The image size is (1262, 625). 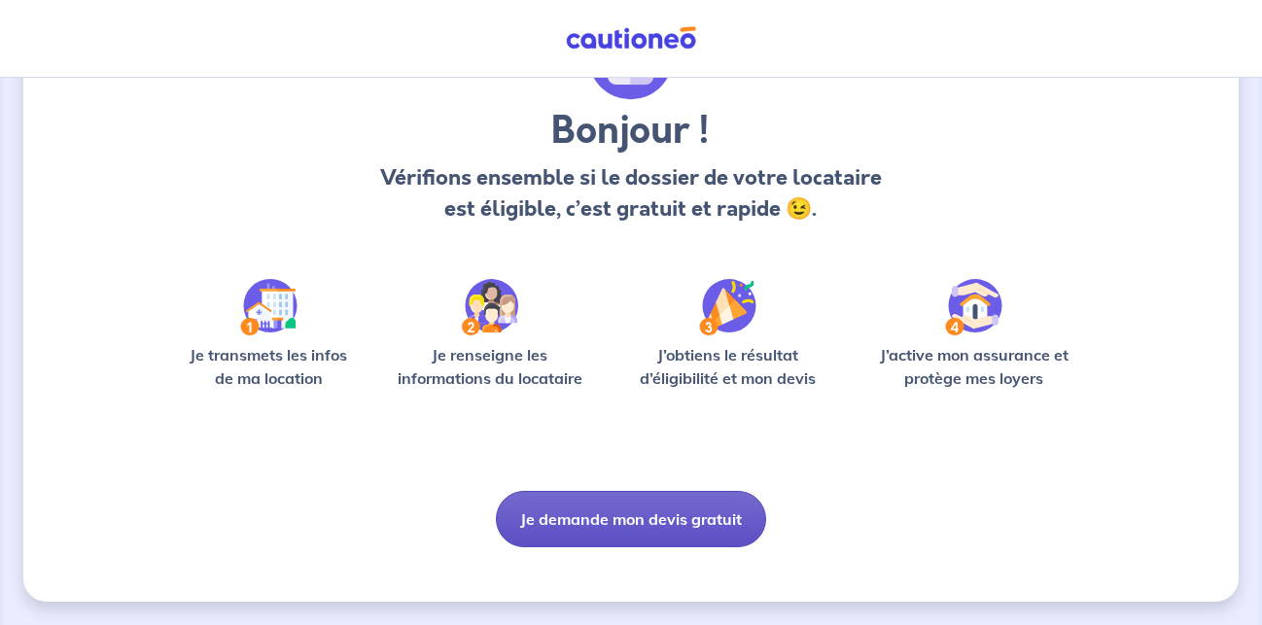 I want to click on button: Je demande mon devis gratuit, so click(x=631, y=519).